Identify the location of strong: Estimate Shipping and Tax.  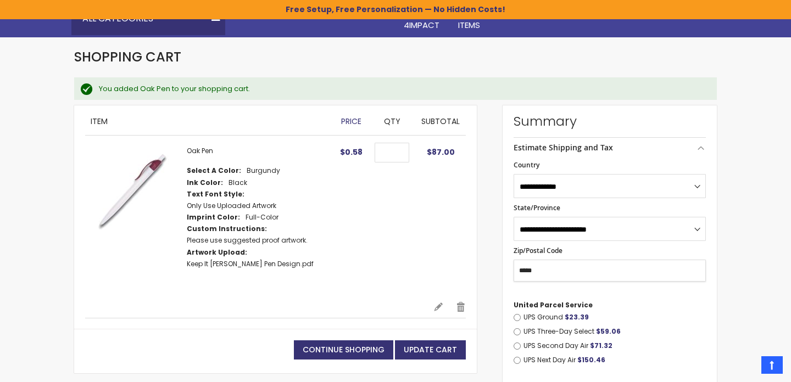
(563, 147).